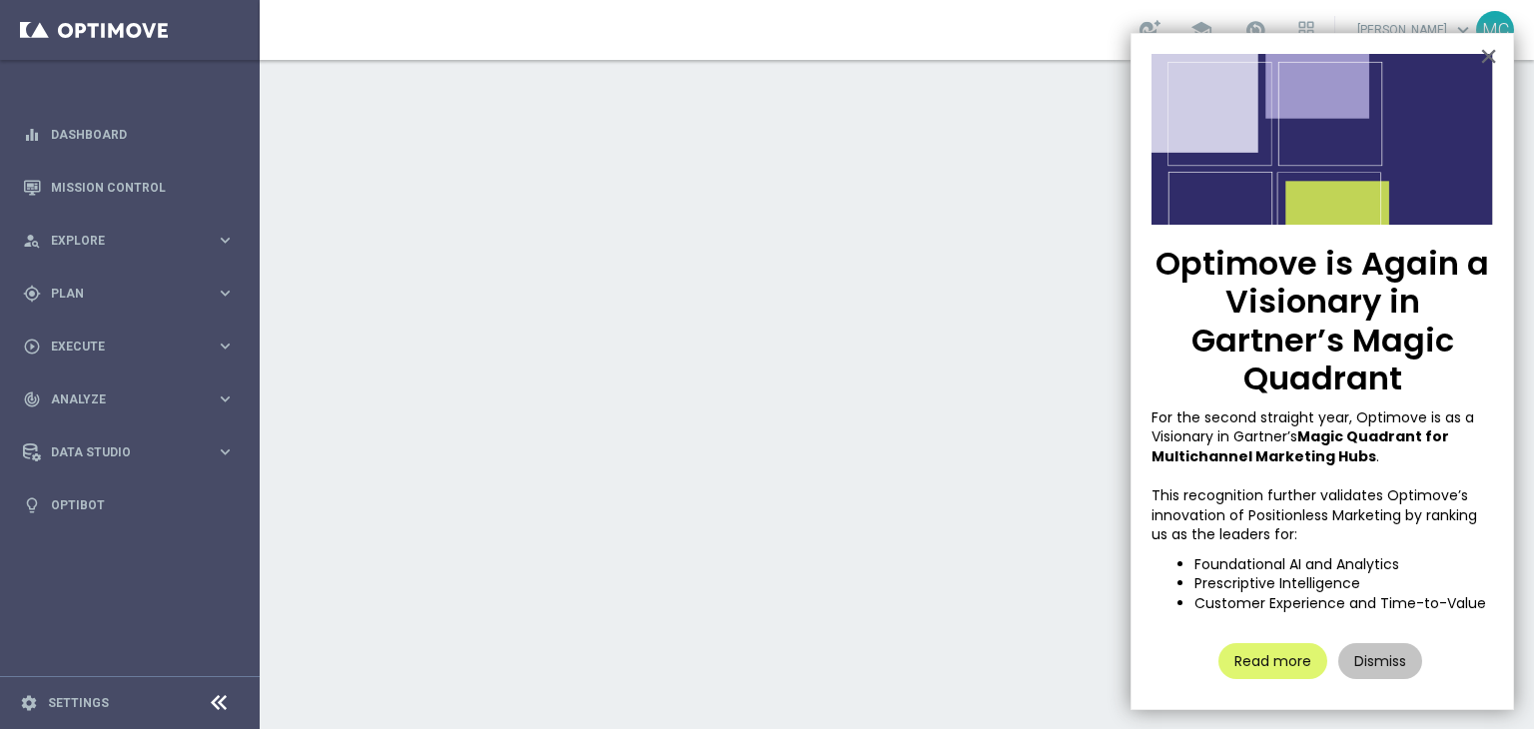  I want to click on div: Plan, so click(119, 294).